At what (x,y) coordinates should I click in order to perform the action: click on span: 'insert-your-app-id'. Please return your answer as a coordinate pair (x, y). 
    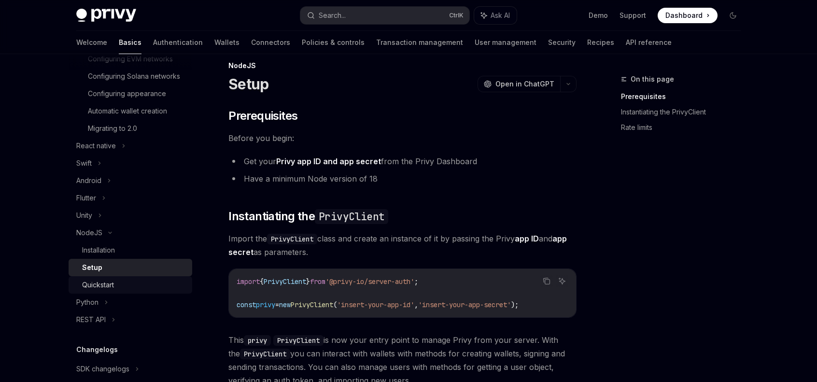
    Looking at the image, I should click on (376, 305).